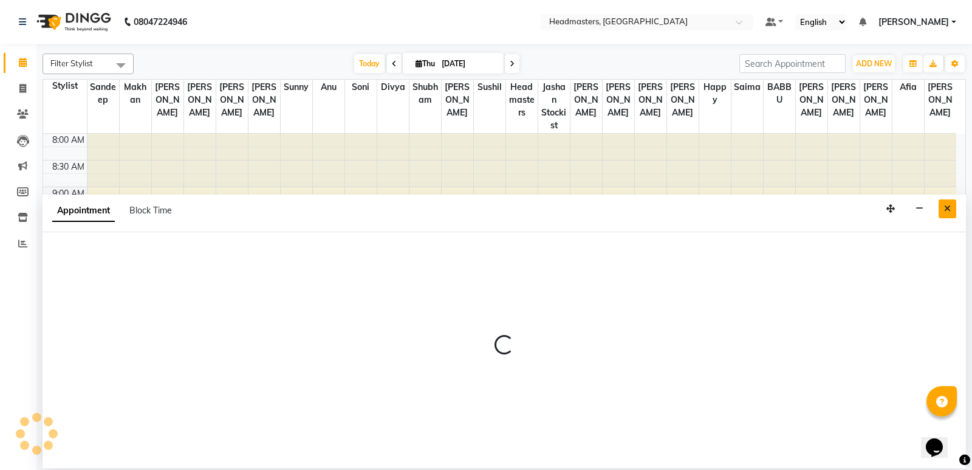  What do you see at coordinates (135, 94) in the screenshot?
I see `span: Makhan` at bounding box center [135, 94].